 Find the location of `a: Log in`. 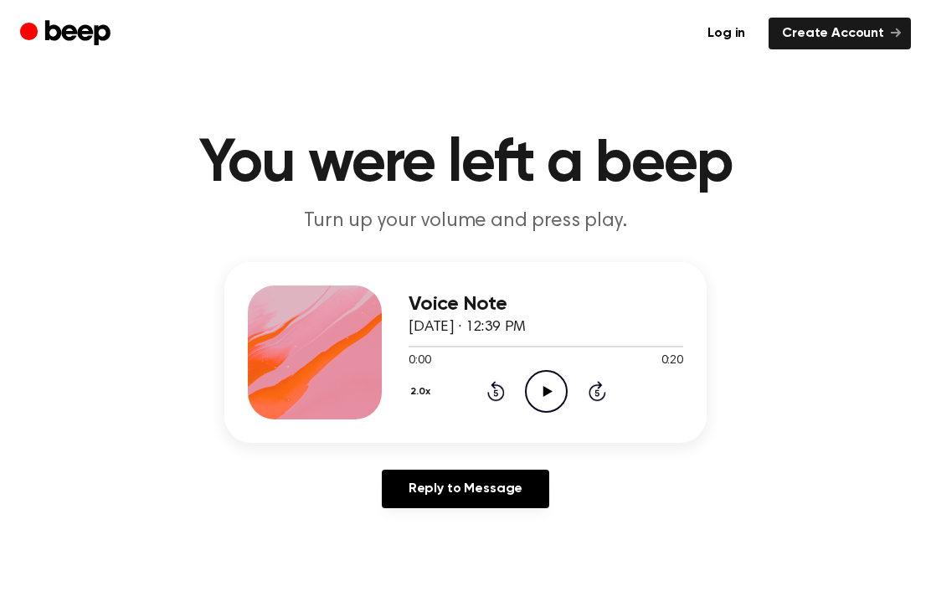

a: Log in is located at coordinates (726, 33).